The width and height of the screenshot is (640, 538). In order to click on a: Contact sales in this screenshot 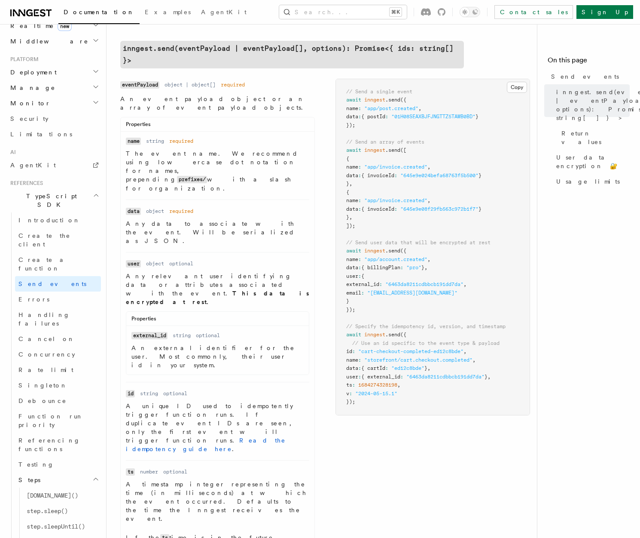, I will do `click(534, 12)`.